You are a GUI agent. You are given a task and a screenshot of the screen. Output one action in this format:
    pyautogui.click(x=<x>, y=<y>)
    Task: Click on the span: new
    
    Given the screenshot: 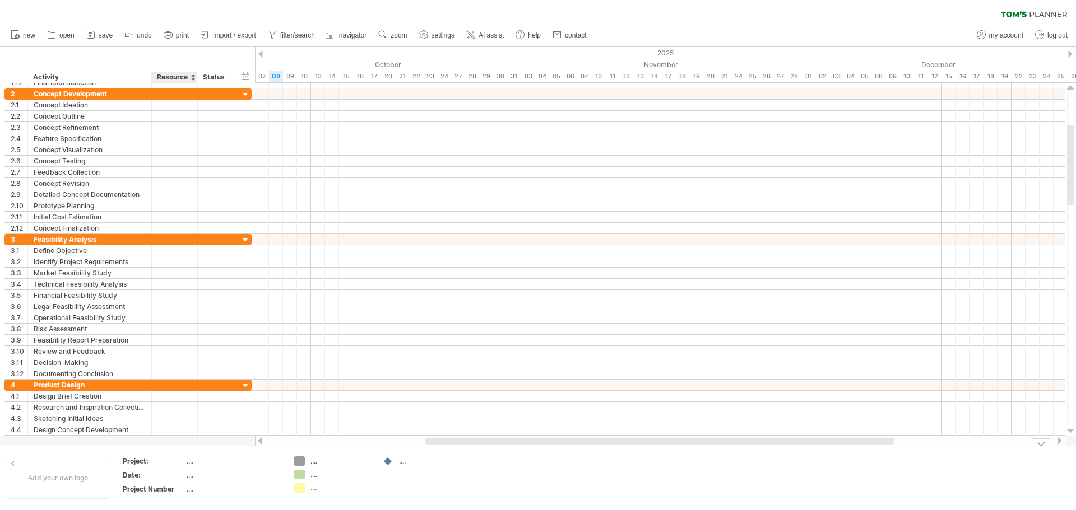 What is the action you would take?
    pyautogui.click(x=29, y=35)
    